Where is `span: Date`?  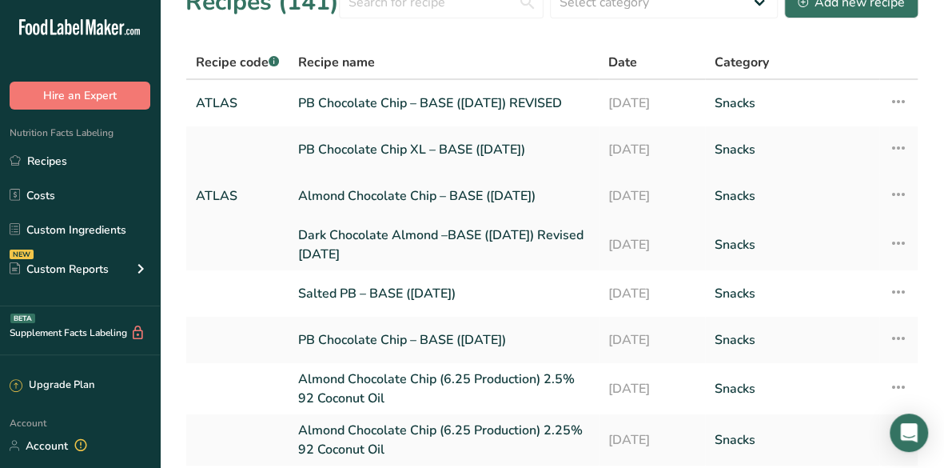 span: Date is located at coordinates (623, 62).